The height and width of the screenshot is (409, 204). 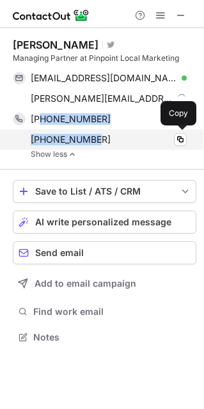 I want to click on button: Add to email campaign, so click(x=104, y=283).